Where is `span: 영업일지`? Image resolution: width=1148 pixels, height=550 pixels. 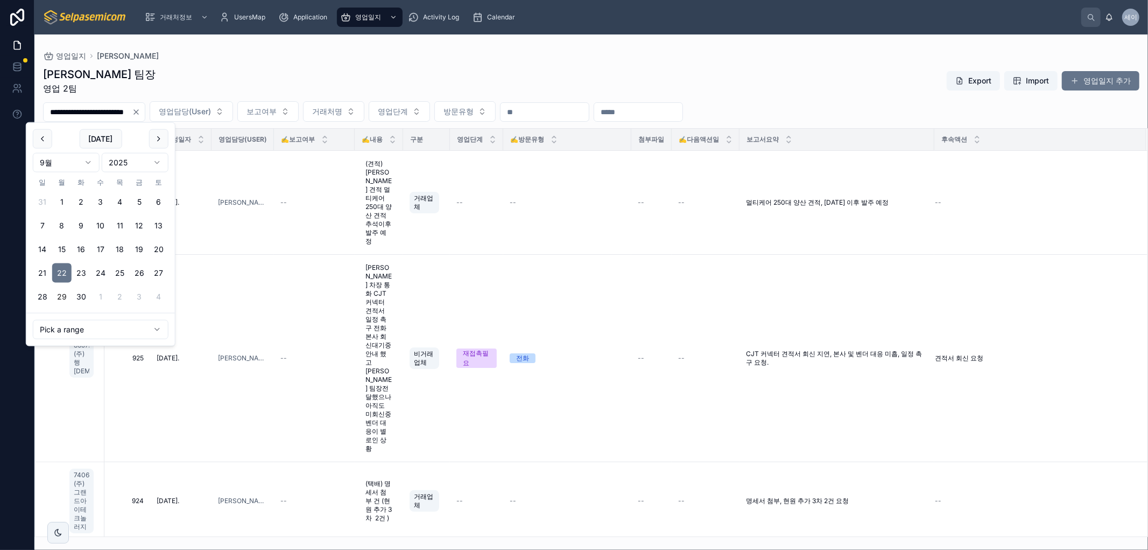
span: 영업일지 is located at coordinates (71, 56).